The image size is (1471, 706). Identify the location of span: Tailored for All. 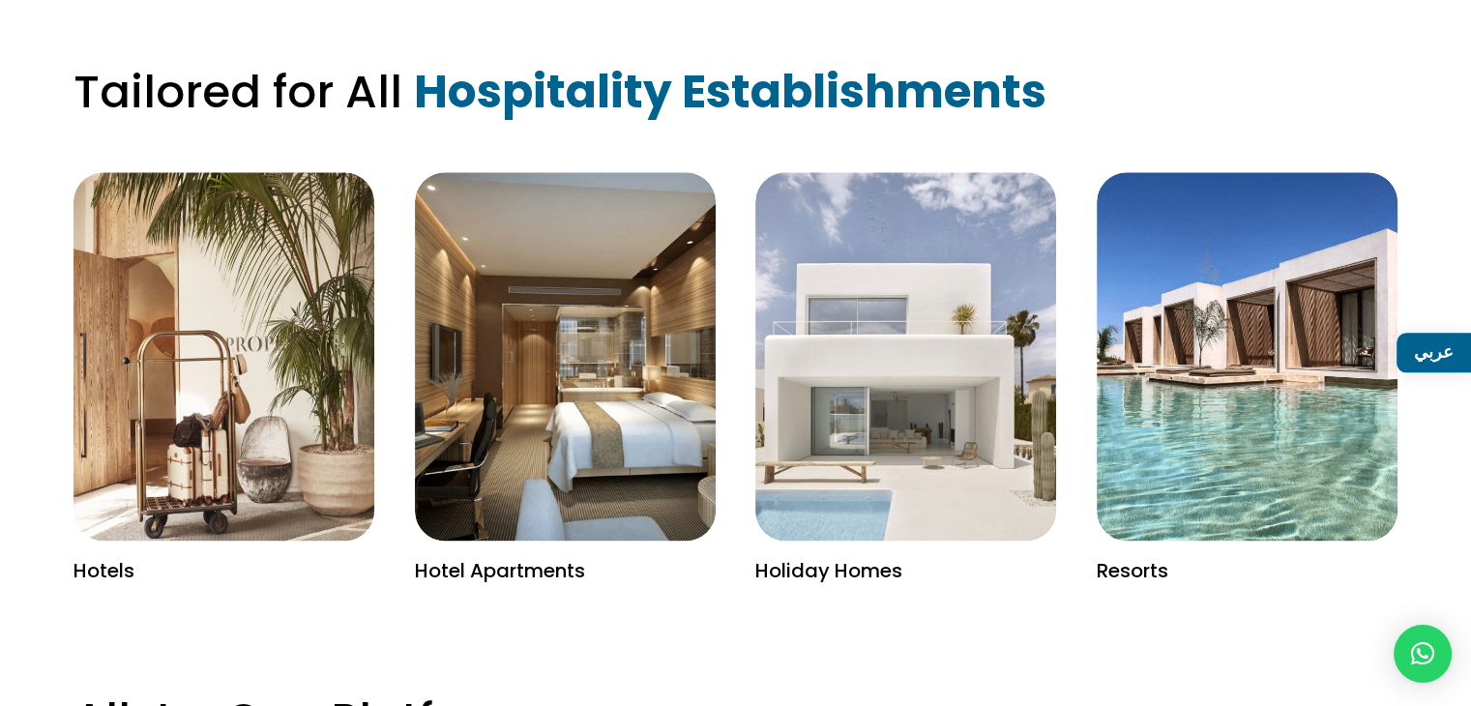
(238, 91).